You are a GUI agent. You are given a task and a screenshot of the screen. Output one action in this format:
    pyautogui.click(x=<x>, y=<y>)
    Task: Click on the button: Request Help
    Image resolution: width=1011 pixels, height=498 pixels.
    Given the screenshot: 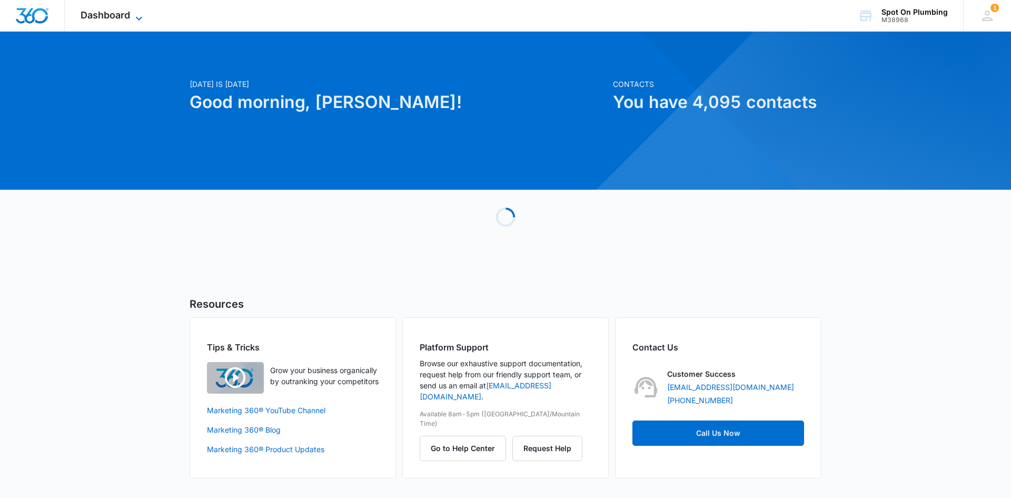 What is the action you would take?
    pyautogui.click(x=547, y=448)
    